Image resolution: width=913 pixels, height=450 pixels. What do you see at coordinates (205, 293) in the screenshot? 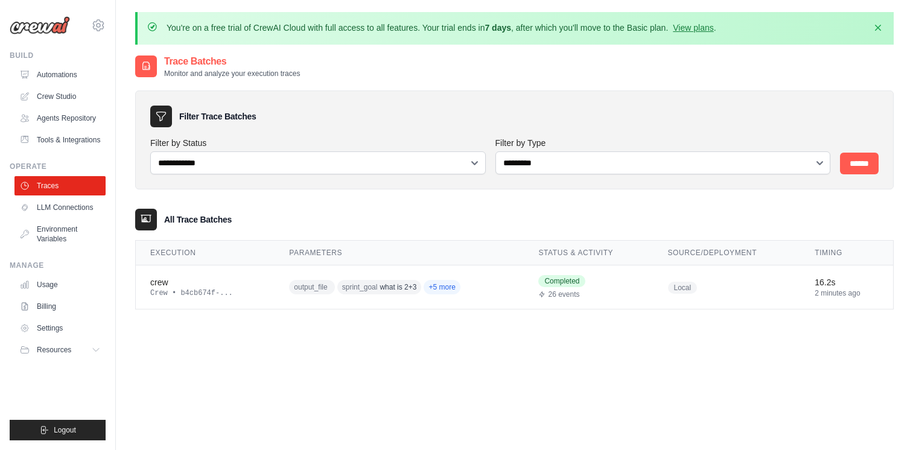
I see `div: Crew • b4cb674f-...` at bounding box center [205, 293].